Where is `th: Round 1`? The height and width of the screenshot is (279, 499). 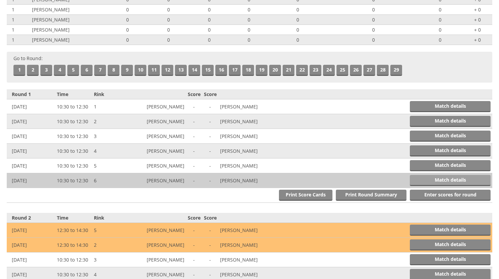 th: Round 1 is located at coordinates (31, 94).